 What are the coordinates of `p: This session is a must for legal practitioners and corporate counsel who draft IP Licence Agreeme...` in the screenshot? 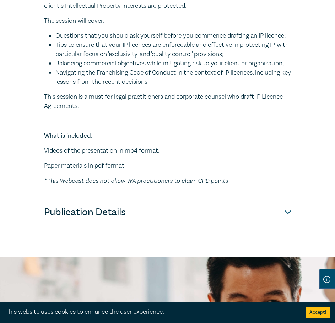 It's located at (168, 102).